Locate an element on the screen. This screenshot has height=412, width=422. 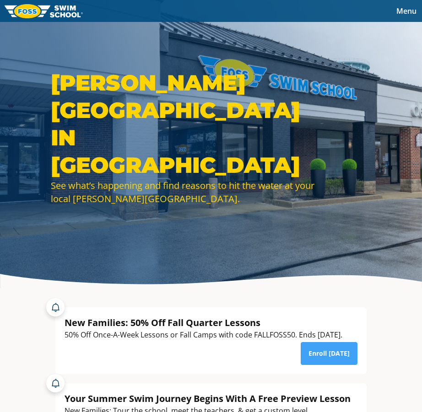
span: Menu is located at coordinates (406, 11).